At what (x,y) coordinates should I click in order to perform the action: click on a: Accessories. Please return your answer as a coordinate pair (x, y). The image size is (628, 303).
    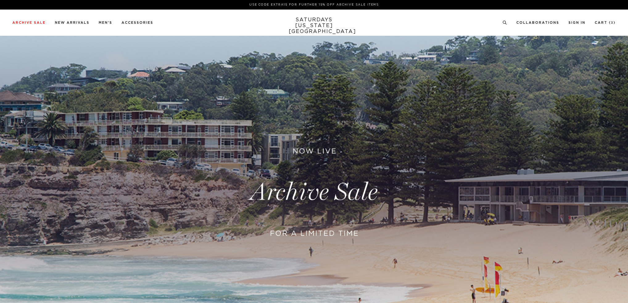
    Looking at the image, I should click on (137, 23).